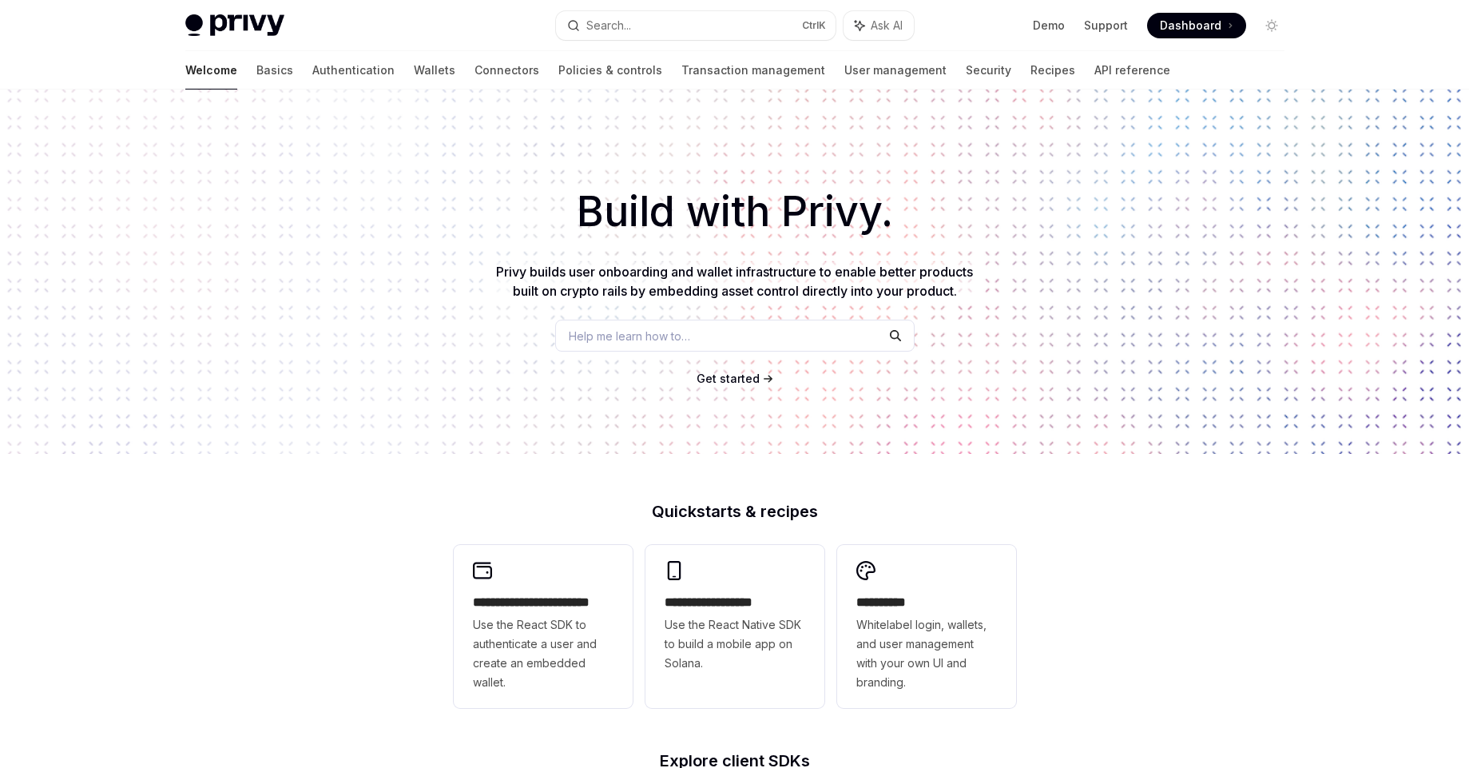 The height and width of the screenshot is (768, 1469). I want to click on span: Ctrl K, so click(814, 26).